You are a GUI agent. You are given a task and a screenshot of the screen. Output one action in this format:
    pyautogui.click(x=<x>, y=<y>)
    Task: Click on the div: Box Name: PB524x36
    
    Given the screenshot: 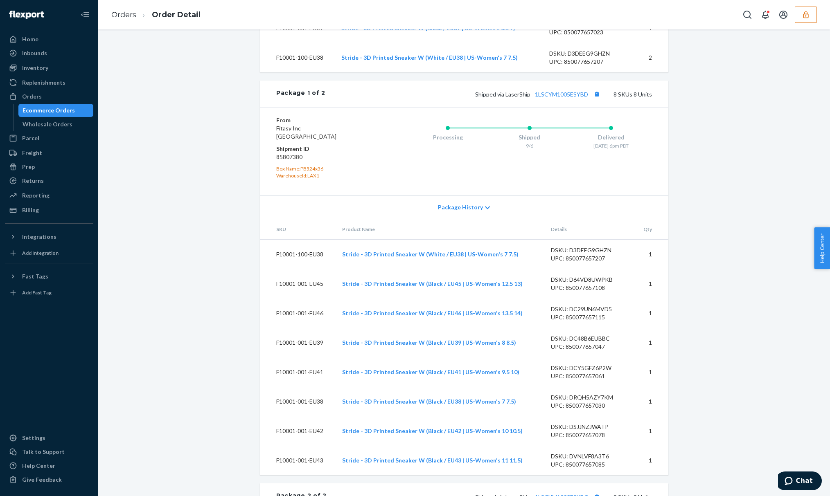 What is the action you would take?
    pyautogui.click(x=325, y=169)
    